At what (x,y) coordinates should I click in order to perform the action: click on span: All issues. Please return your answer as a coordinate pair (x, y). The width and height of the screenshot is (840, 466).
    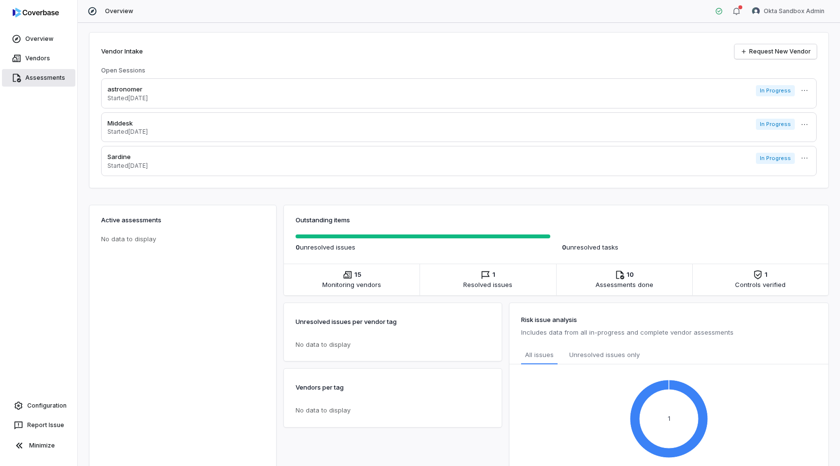
    Looking at the image, I should click on (539, 354).